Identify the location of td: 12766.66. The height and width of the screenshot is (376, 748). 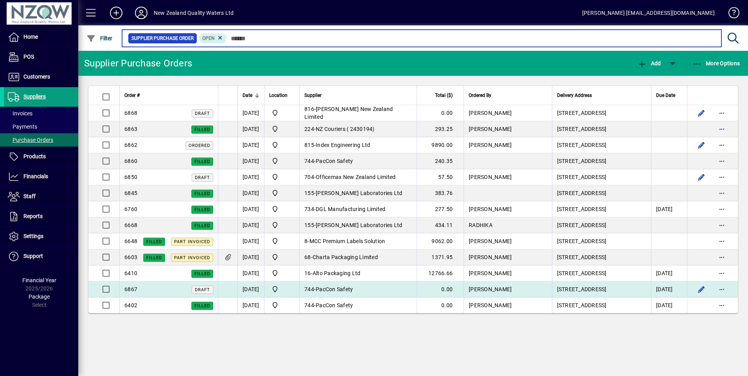
(440, 273).